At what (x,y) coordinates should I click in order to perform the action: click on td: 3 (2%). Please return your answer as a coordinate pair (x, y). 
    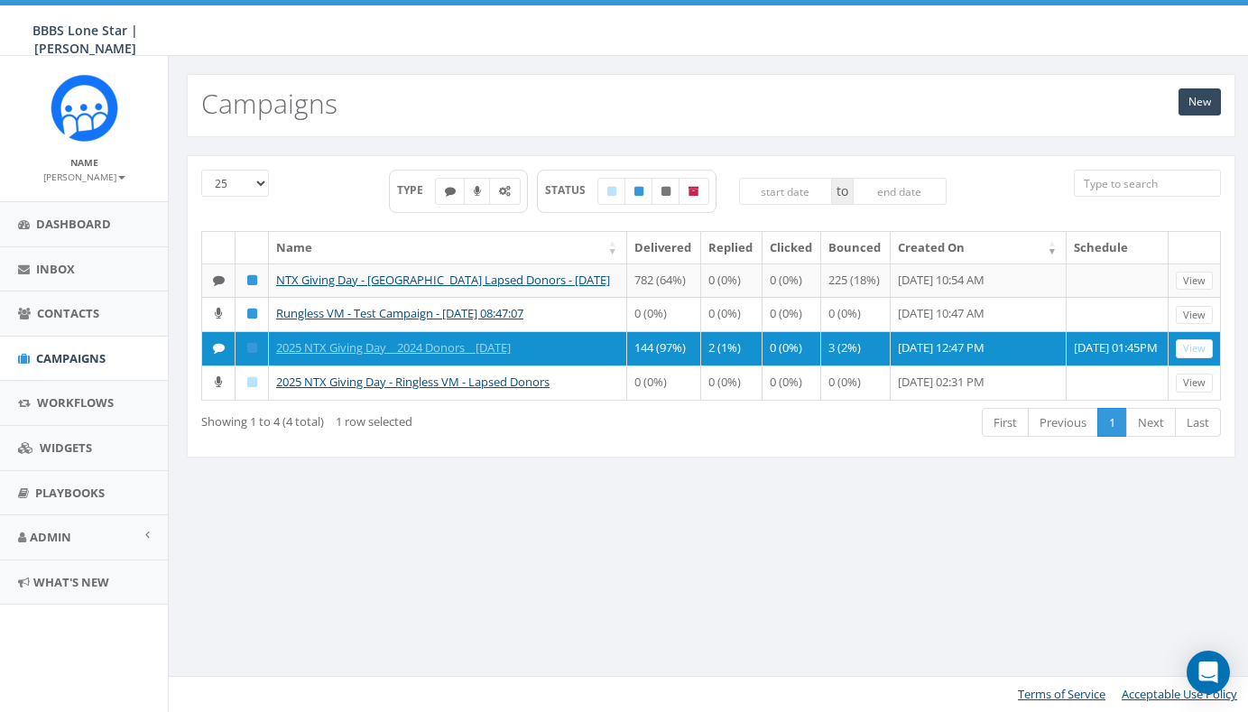
    Looking at the image, I should click on (855, 348).